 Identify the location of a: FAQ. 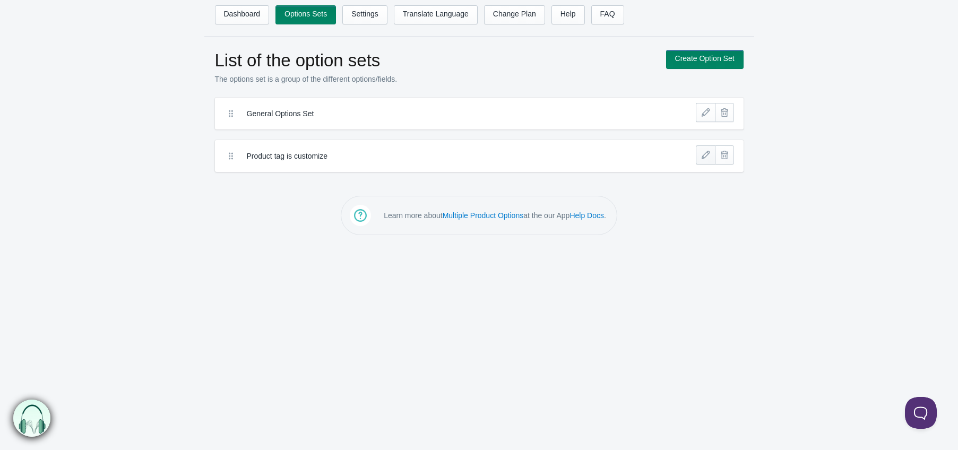
(608, 15).